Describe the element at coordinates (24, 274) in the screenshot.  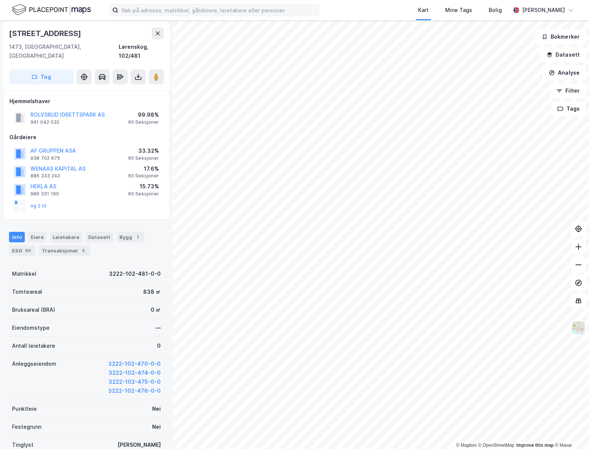
I see `div: Matrikkel` at that location.